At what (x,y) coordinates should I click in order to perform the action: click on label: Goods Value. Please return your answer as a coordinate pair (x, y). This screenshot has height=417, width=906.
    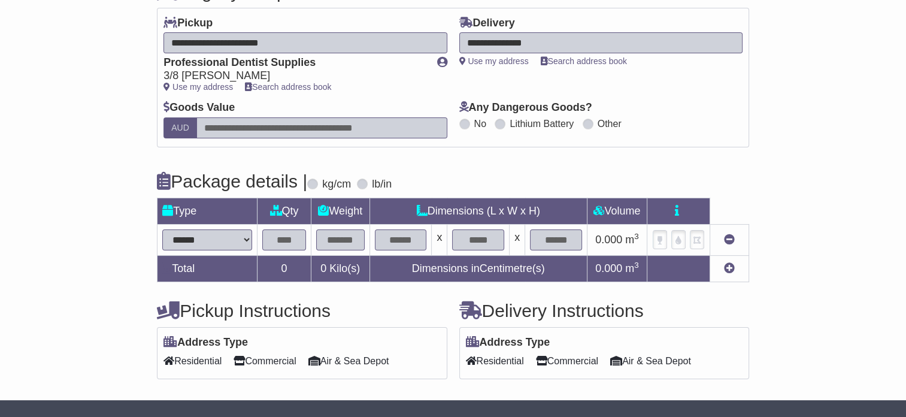
    Looking at the image, I should click on (199, 108).